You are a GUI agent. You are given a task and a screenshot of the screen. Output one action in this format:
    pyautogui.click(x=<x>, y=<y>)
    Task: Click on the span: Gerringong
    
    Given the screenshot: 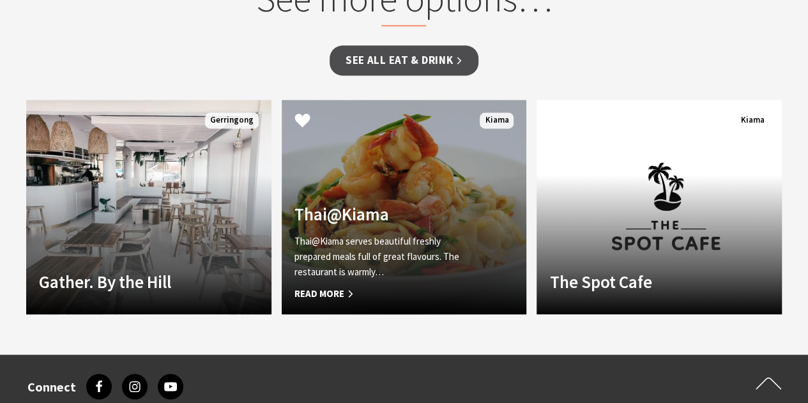 What is the action you would take?
    pyautogui.click(x=232, y=120)
    